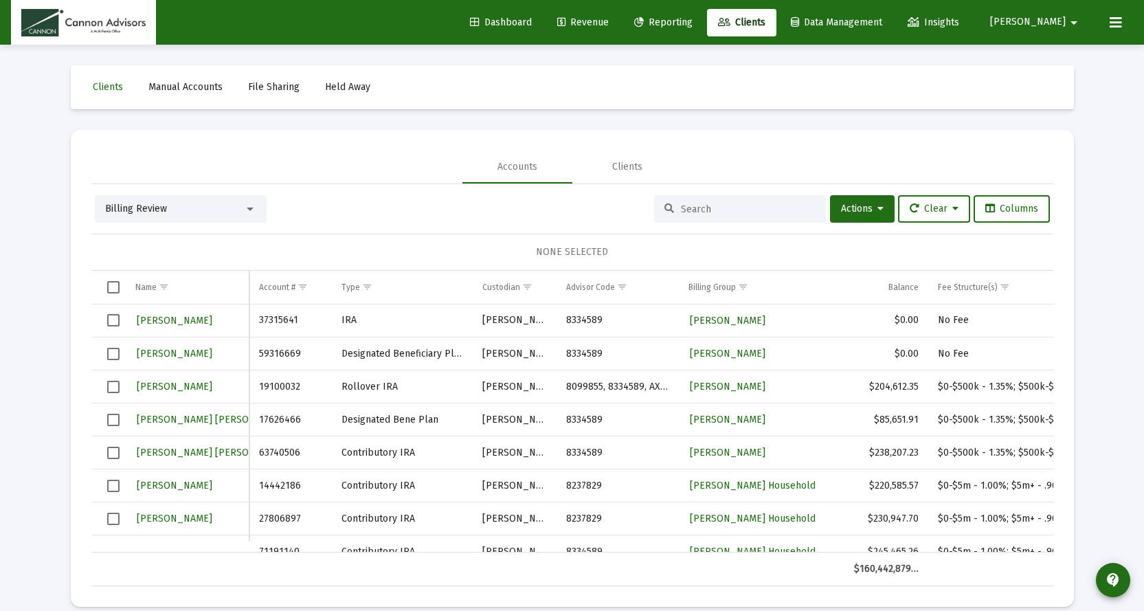 This screenshot has width=1144, height=611. Describe the element at coordinates (136, 208) in the screenshot. I see `span: Billing Review` at that location.